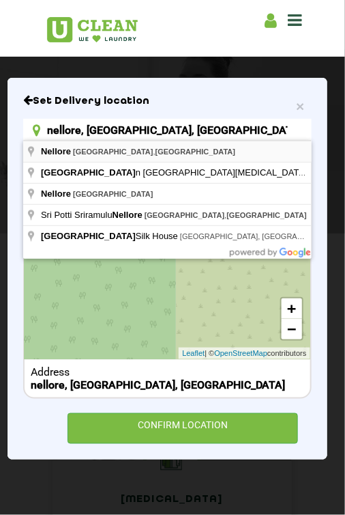 Image resolution: width=345 pixels, height=515 pixels. What do you see at coordinates (111, 235) in the screenshot?
I see `span: Silk House` at bounding box center [111, 235].